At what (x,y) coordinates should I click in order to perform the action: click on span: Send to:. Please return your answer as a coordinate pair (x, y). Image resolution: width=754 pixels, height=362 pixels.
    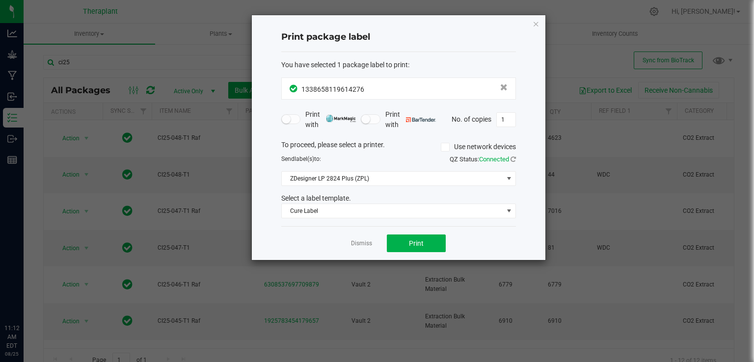
    Looking at the image, I should click on (301, 159).